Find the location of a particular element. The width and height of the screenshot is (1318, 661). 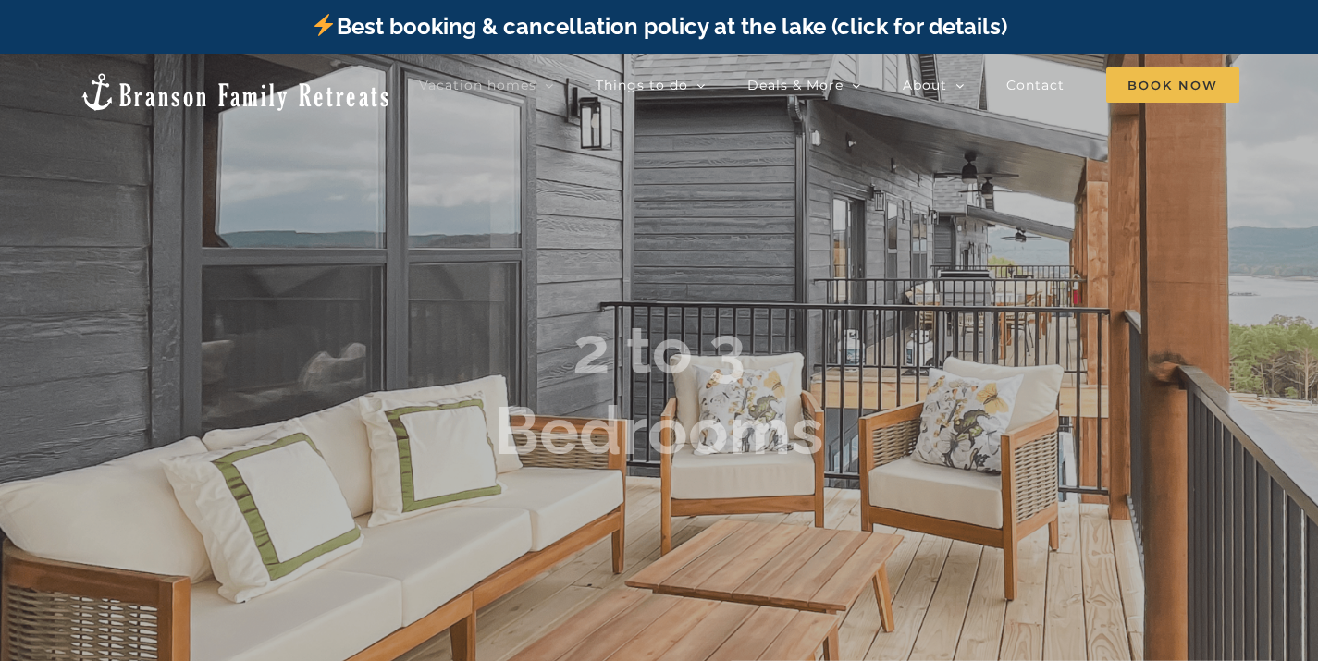

img: Branson Family Retreats Logo is located at coordinates (235, 92).